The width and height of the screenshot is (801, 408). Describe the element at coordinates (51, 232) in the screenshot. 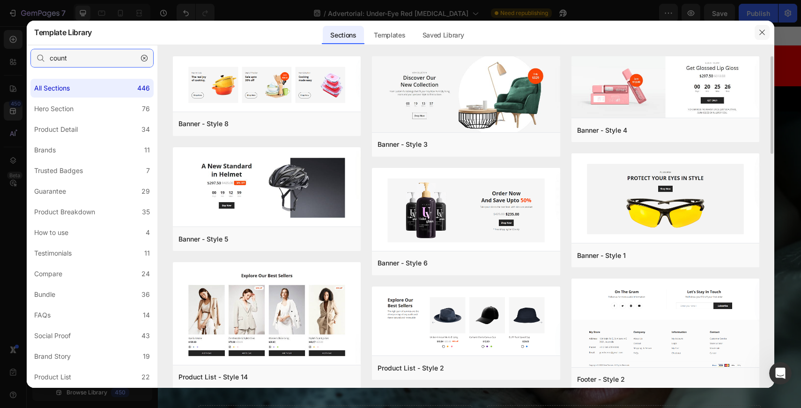

I see `div: How to use` at that location.